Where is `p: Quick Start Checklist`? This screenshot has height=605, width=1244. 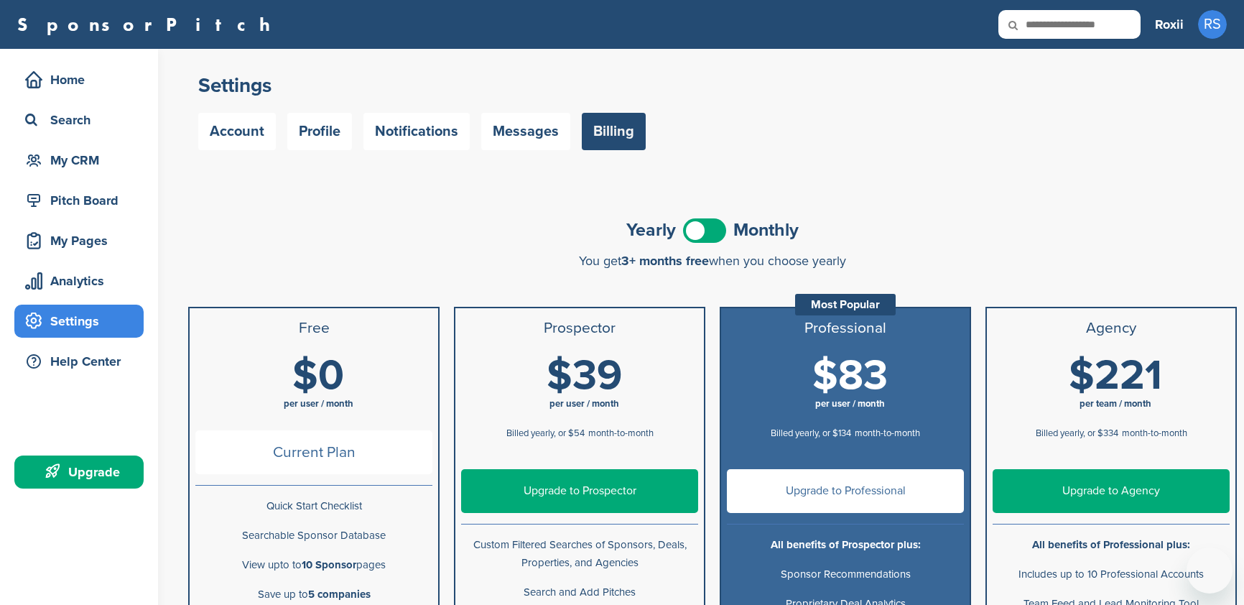 p: Quick Start Checklist is located at coordinates (314, 505).